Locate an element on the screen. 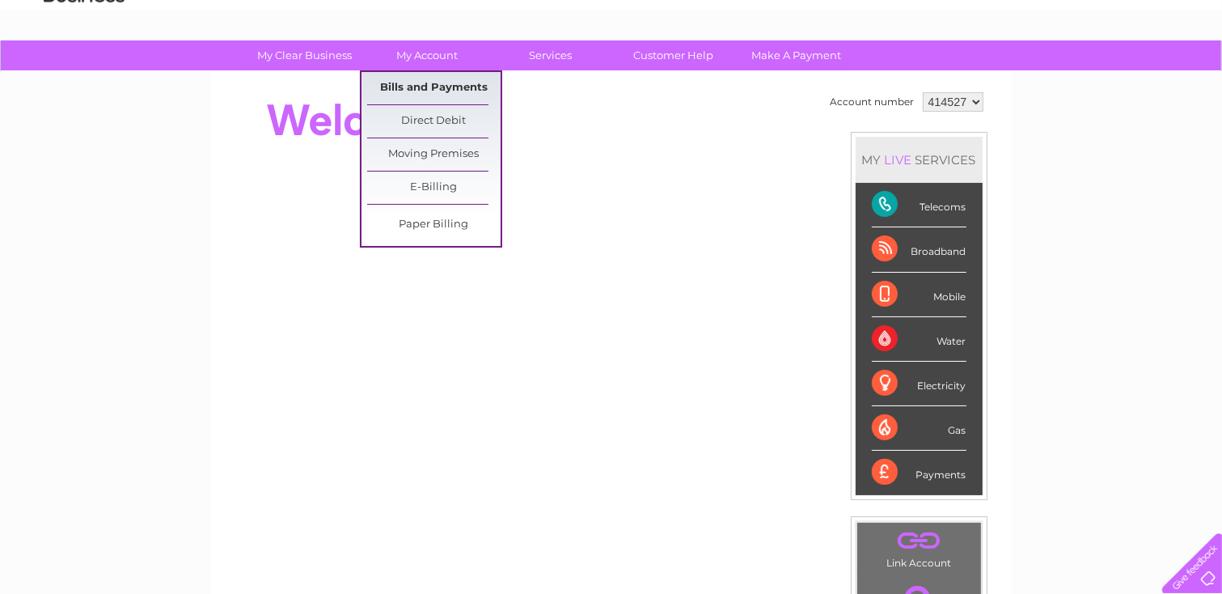  a: E-Billing is located at coordinates (433, 188).